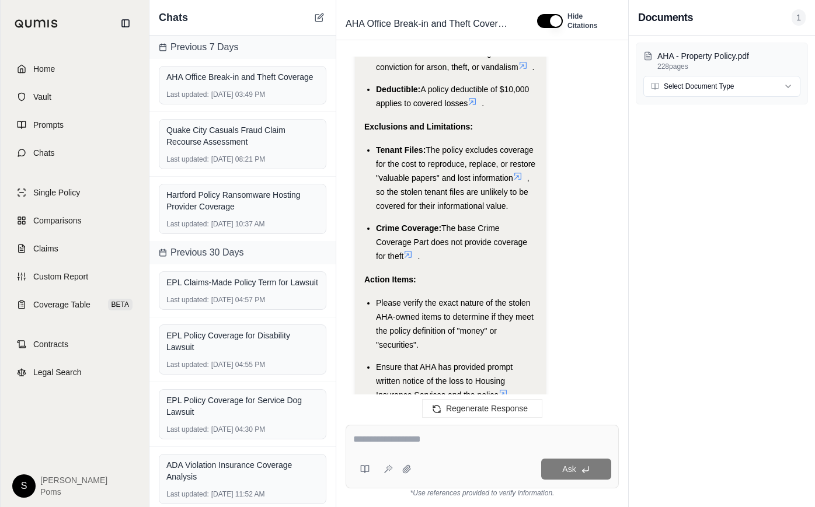 The width and height of the screenshot is (815, 507). I want to click on span: A reward of up to $25,000 is available for information leading to a conviction for arson, theft, ..., so click(447, 53).